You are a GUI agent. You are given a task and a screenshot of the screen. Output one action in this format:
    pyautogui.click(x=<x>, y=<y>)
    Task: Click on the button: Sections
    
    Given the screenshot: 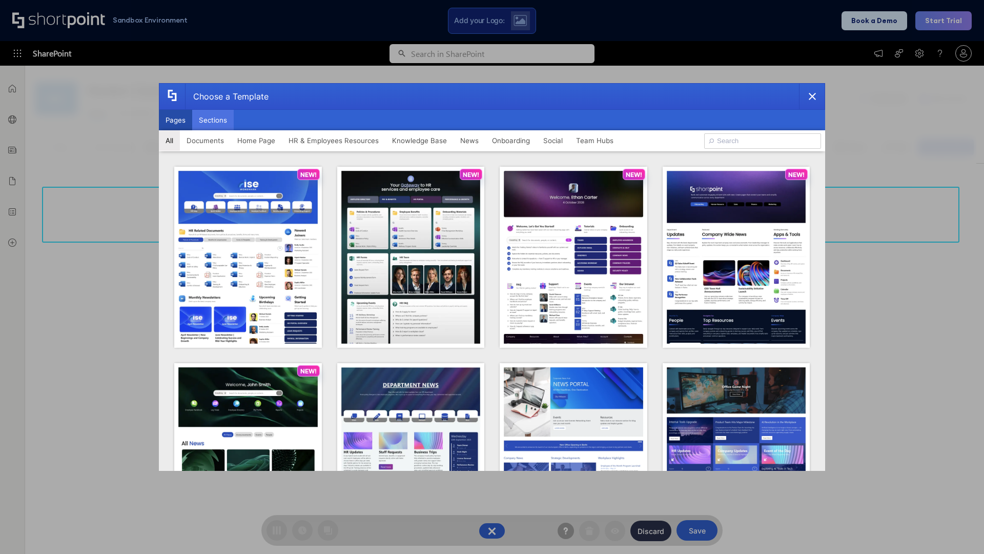 What is the action you would take?
    pyautogui.click(x=213, y=120)
    